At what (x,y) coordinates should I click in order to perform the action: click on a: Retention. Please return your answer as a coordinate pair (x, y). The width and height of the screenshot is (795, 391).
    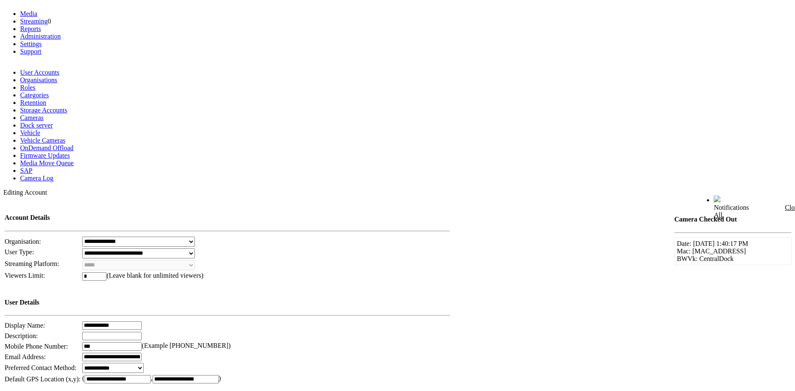
    Looking at the image, I should click on (33, 102).